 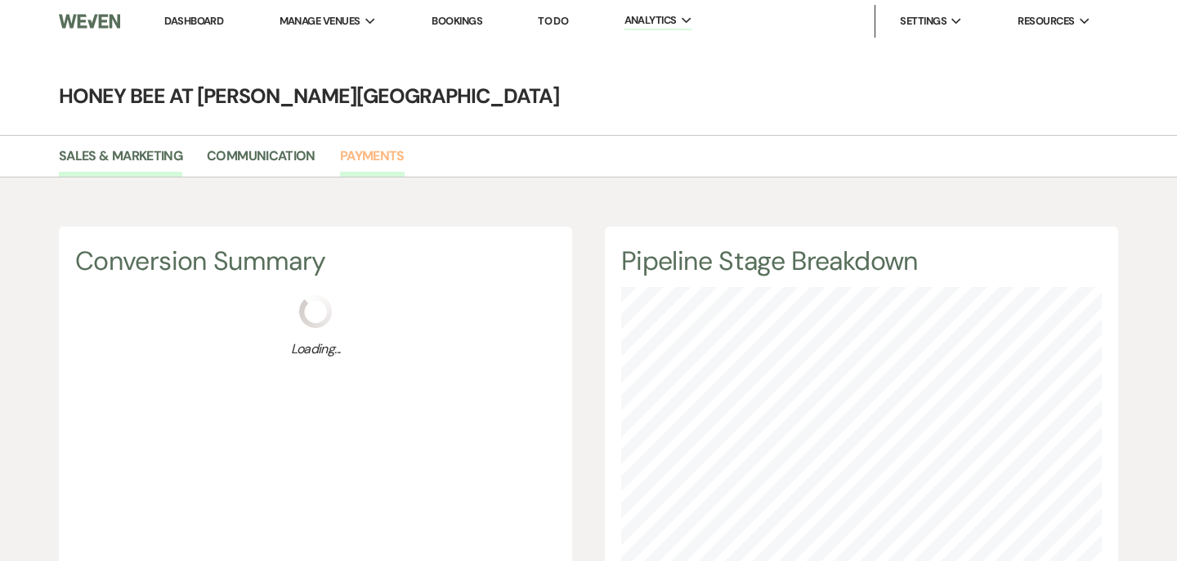 What do you see at coordinates (320, 21) in the screenshot?
I see `span: Manage Venues` at bounding box center [320, 21].